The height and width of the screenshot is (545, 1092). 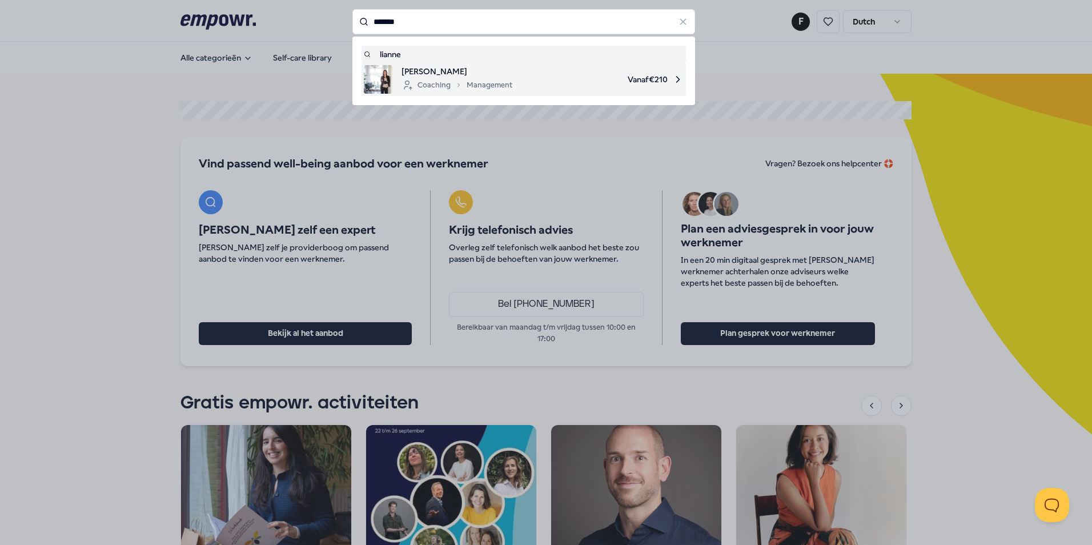 What do you see at coordinates (457, 85) in the screenshot?
I see `div: Coaching Management` at bounding box center [457, 85].